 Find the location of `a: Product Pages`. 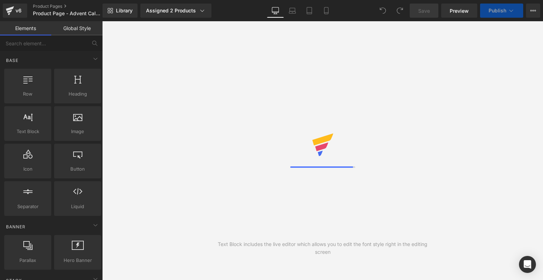

a: Product Pages is located at coordinates (74, 6).